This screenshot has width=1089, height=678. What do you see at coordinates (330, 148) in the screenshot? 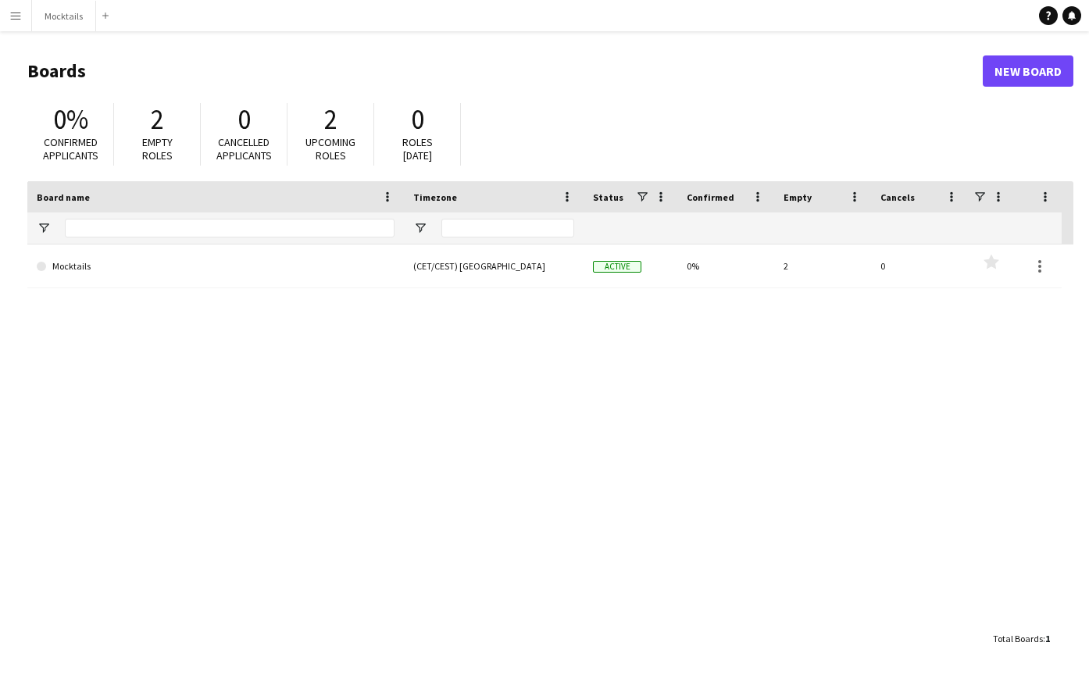
I see `span: Upcoming roles` at bounding box center [330, 148].